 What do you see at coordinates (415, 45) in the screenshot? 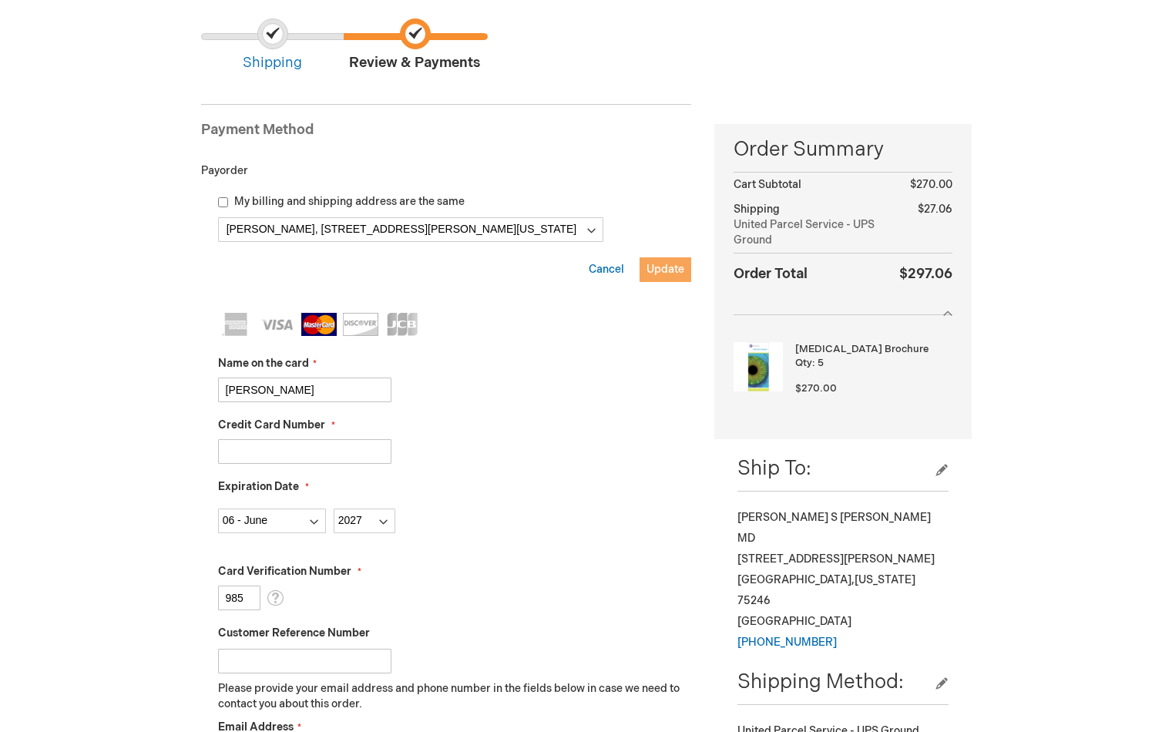
I see `span: Review & Payments` at bounding box center [415, 45].